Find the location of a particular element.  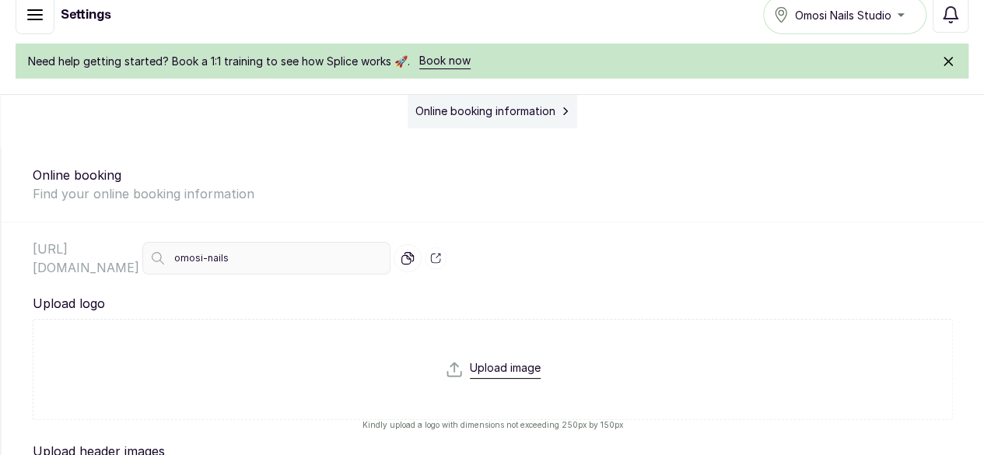

p: Kindly upload a logo with dimensions not exceeding 250px by 150px is located at coordinates (492, 425).